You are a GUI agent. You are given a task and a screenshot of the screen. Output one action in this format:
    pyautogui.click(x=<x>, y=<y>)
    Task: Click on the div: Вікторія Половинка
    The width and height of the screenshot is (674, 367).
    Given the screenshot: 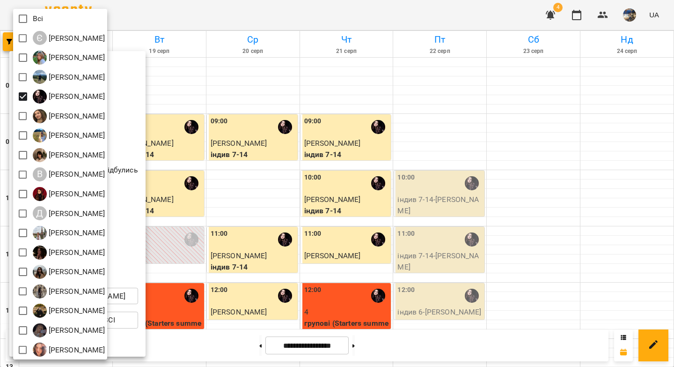 What is the action you would take?
    pyautogui.click(x=69, y=174)
    